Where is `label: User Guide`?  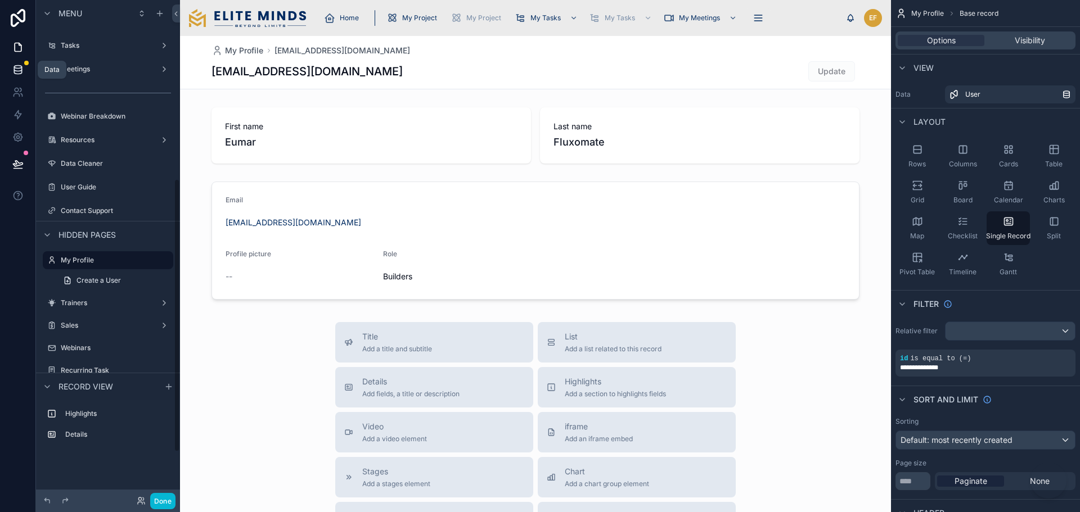 label: User Guide is located at coordinates (116, 187).